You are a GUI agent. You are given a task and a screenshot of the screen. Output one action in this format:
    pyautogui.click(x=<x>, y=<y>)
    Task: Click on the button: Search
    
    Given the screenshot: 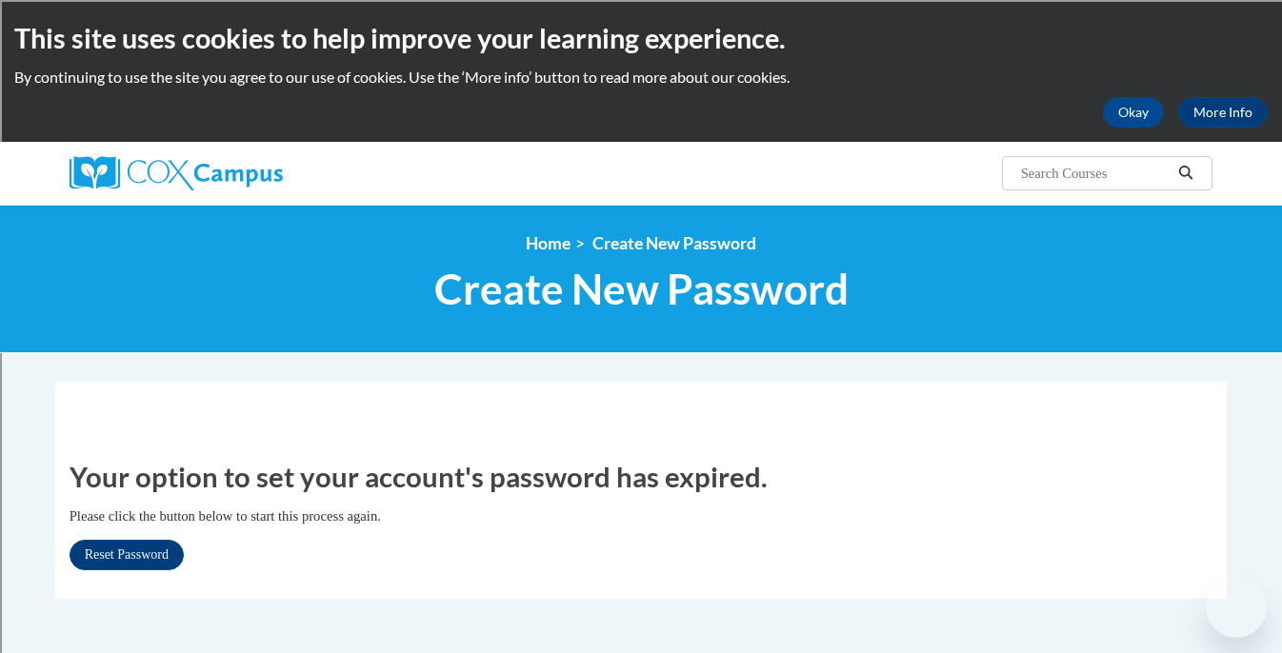 What is the action you would take?
    pyautogui.click(x=1186, y=173)
    